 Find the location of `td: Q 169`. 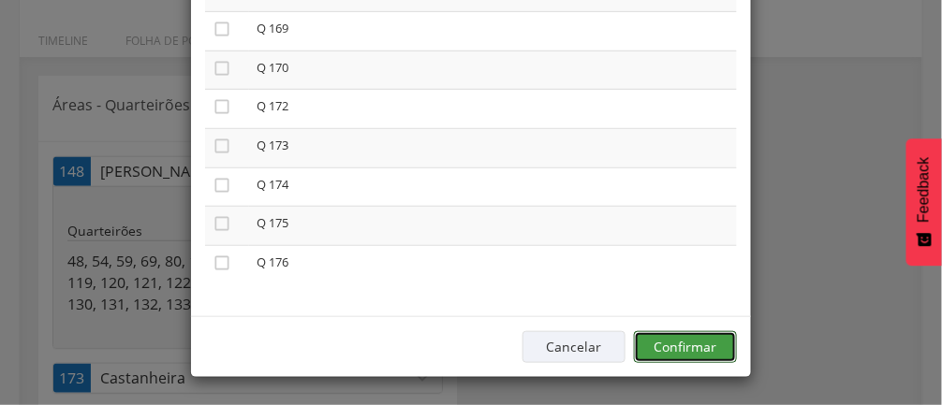

td: Q 169 is located at coordinates (492, 32).